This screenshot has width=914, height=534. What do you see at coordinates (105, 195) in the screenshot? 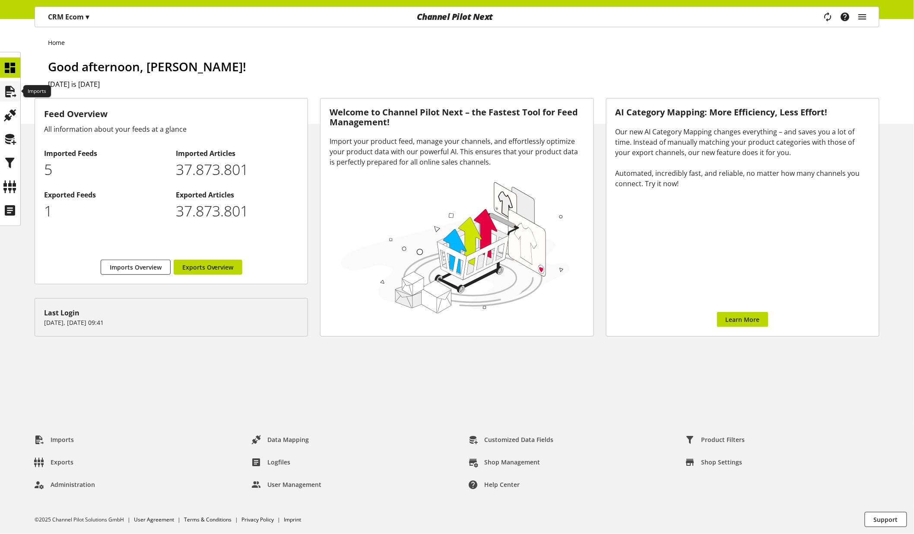
I see `h2: Exported Feeds` at bounding box center [105, 195].